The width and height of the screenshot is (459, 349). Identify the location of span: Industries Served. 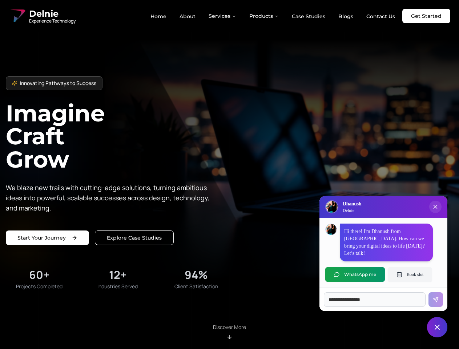
(117, 286).